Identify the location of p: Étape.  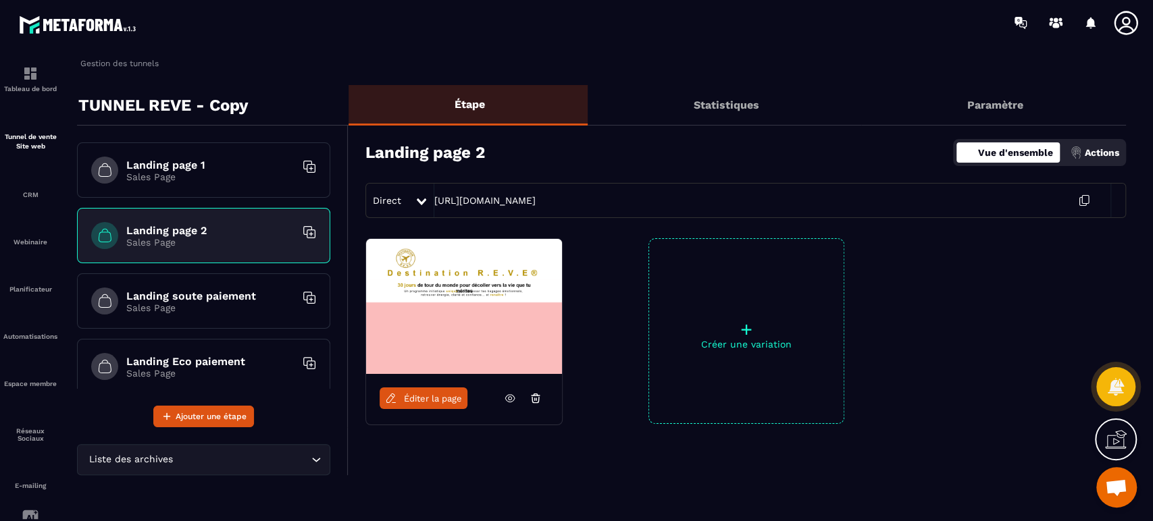
(478, 107).